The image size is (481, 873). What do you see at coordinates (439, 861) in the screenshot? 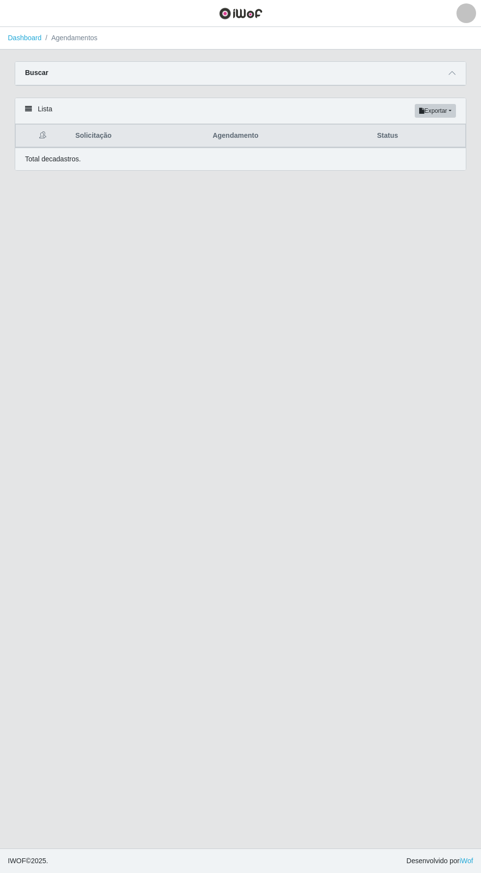
I see `span: Desenvolvido por` at bounding box center [439, 861].